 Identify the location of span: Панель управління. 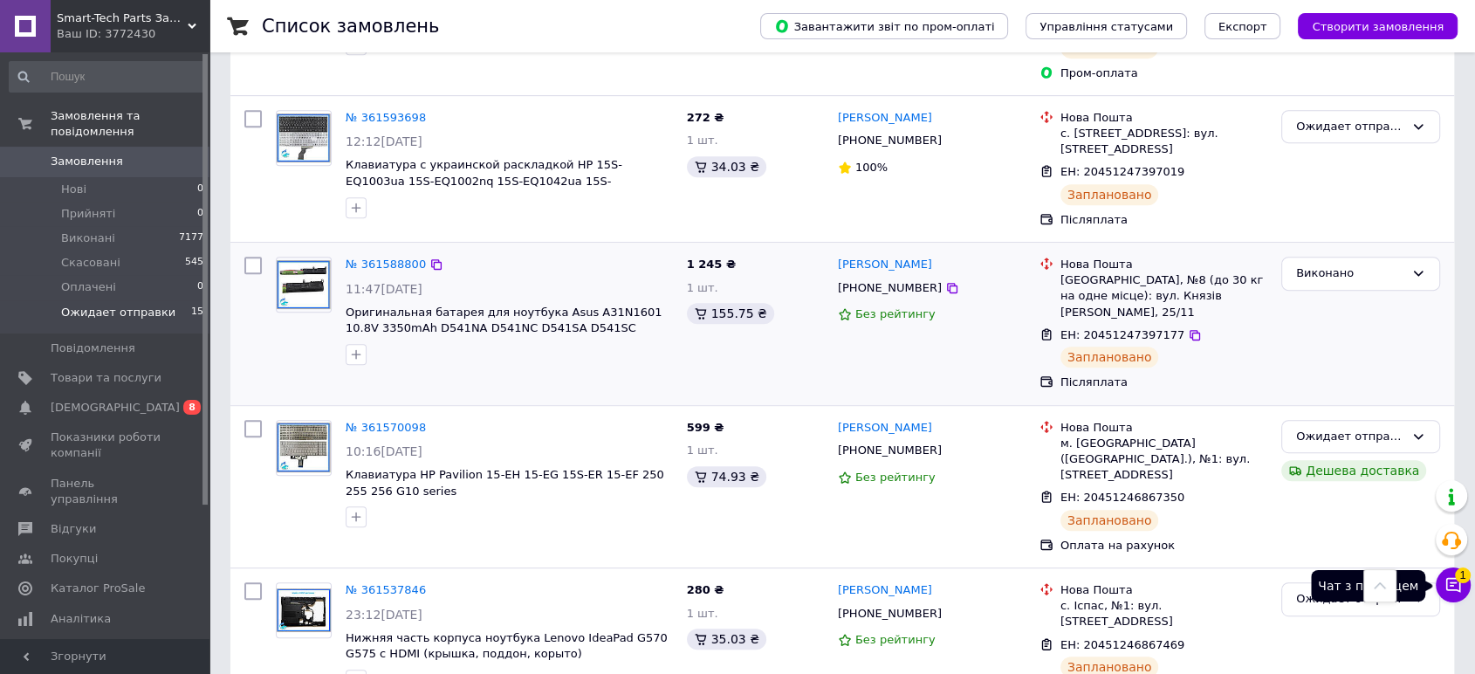
(106, 491).